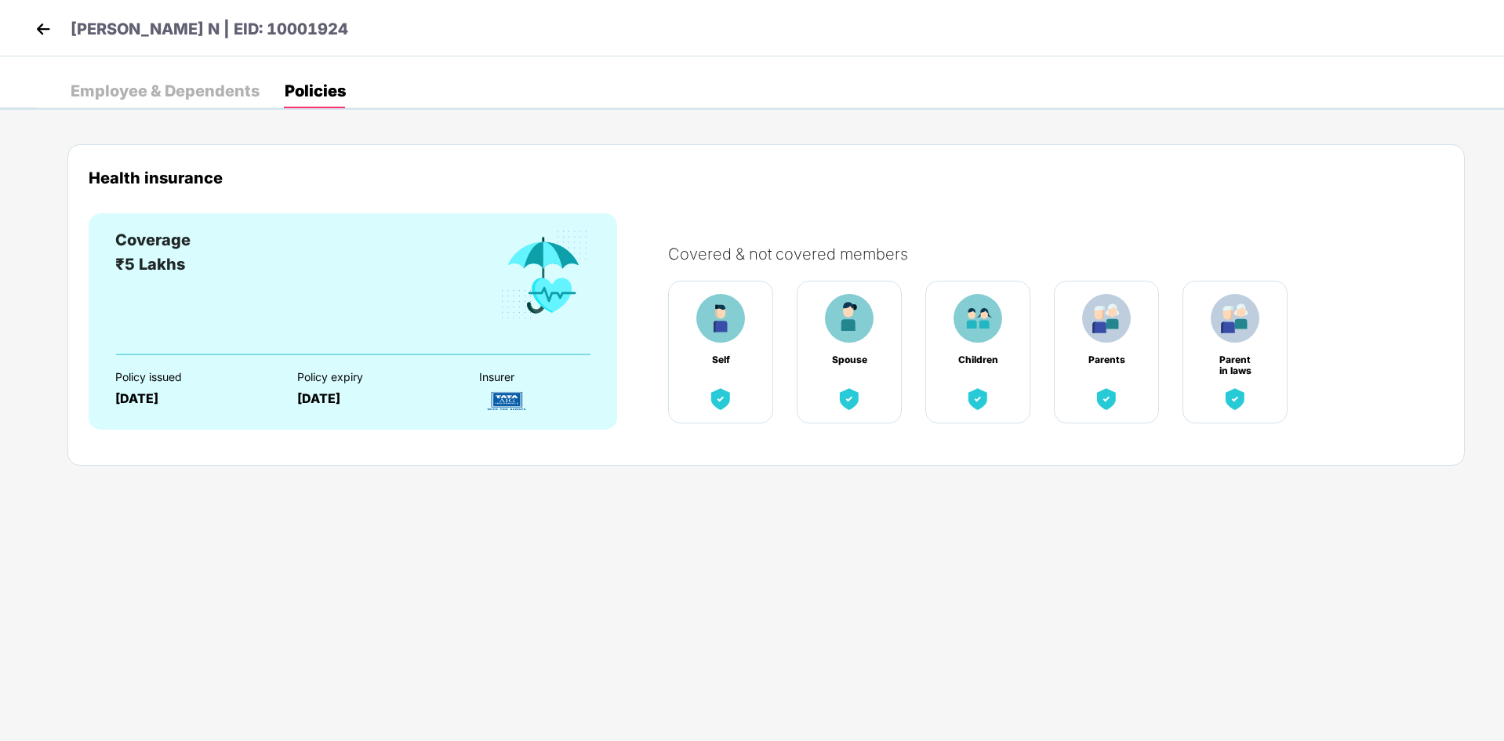 This screenshot has height=741, width=1504. I want to click on div: Parents, so click(1107, 360).